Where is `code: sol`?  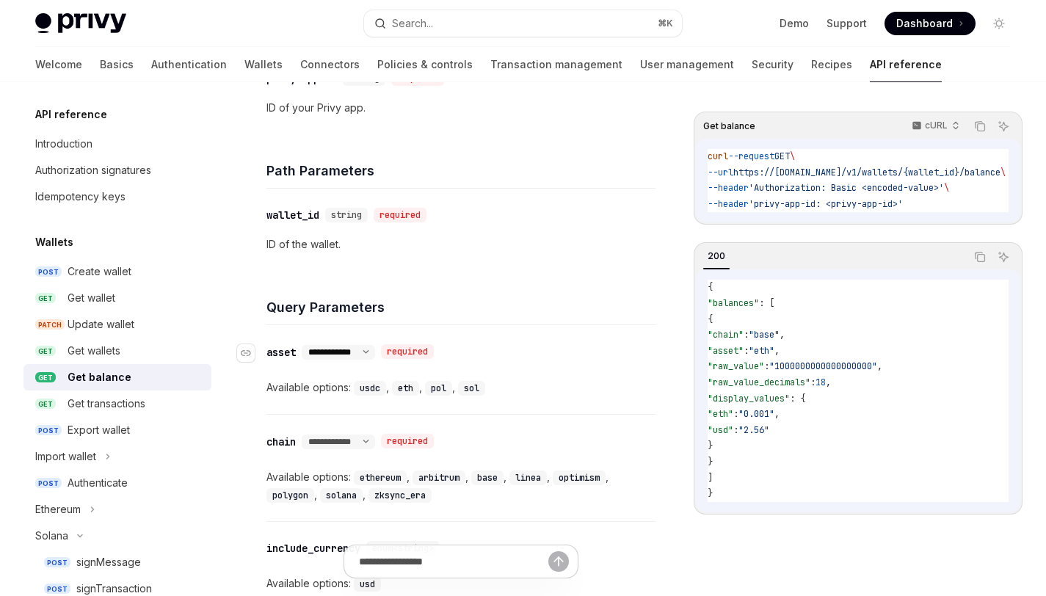 code: sol is located at coordinates (471, 388).